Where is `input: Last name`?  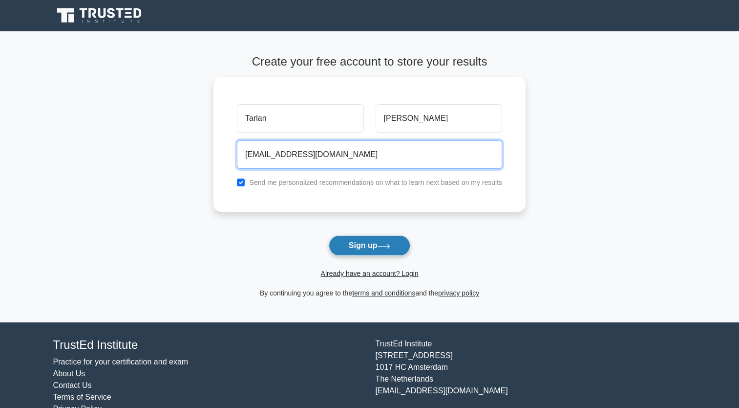 input: Last name is located at coordinates (439, 118).